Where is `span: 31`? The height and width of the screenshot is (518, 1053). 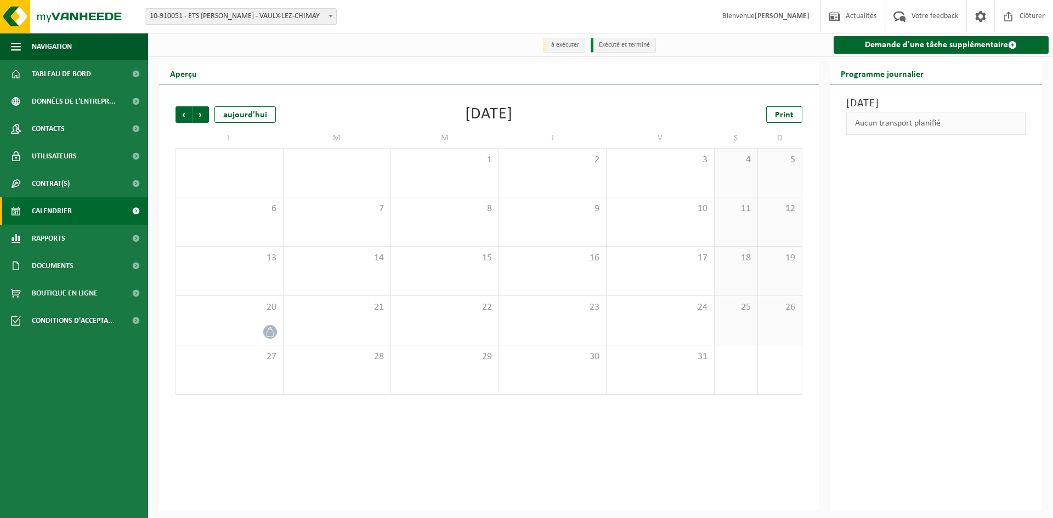 span: 31 is located at coordinates (660, 357).